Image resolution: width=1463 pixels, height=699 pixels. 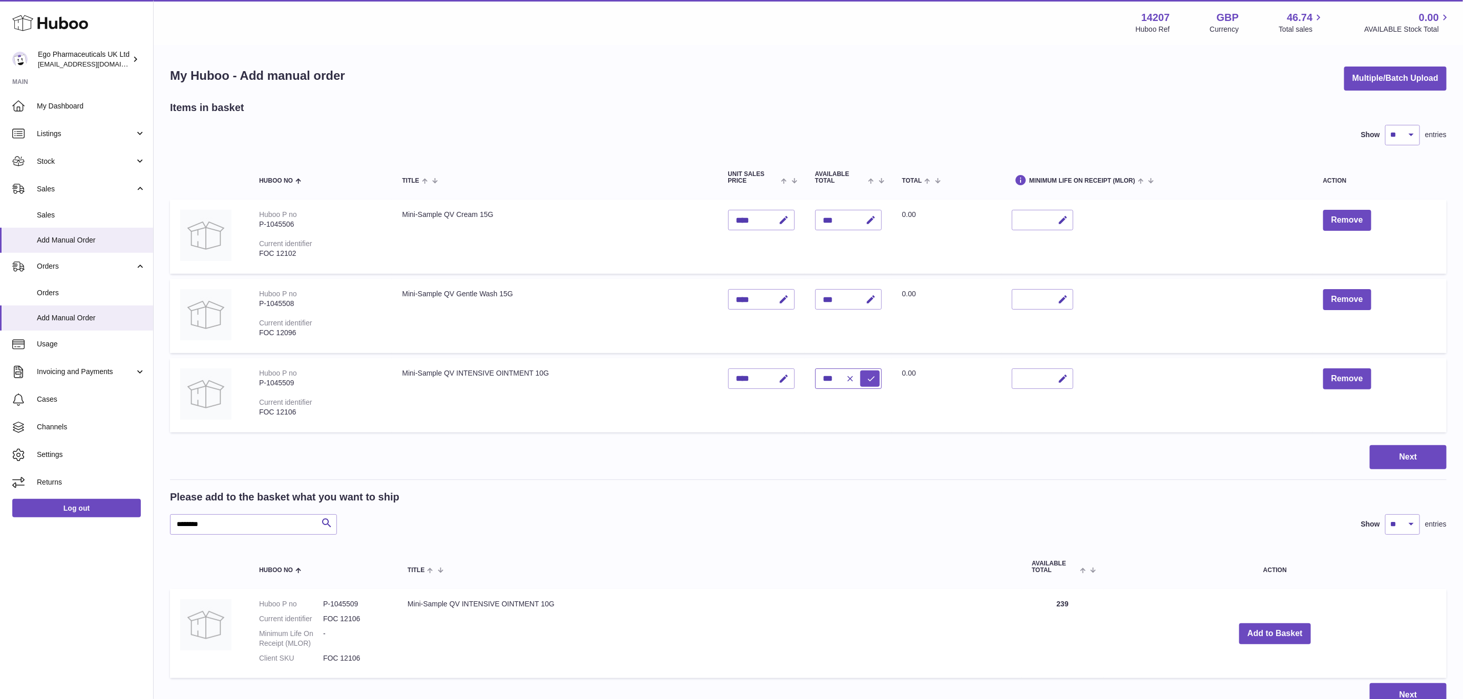 I want to click on strong: GBP, so click(x=1227, y=17).